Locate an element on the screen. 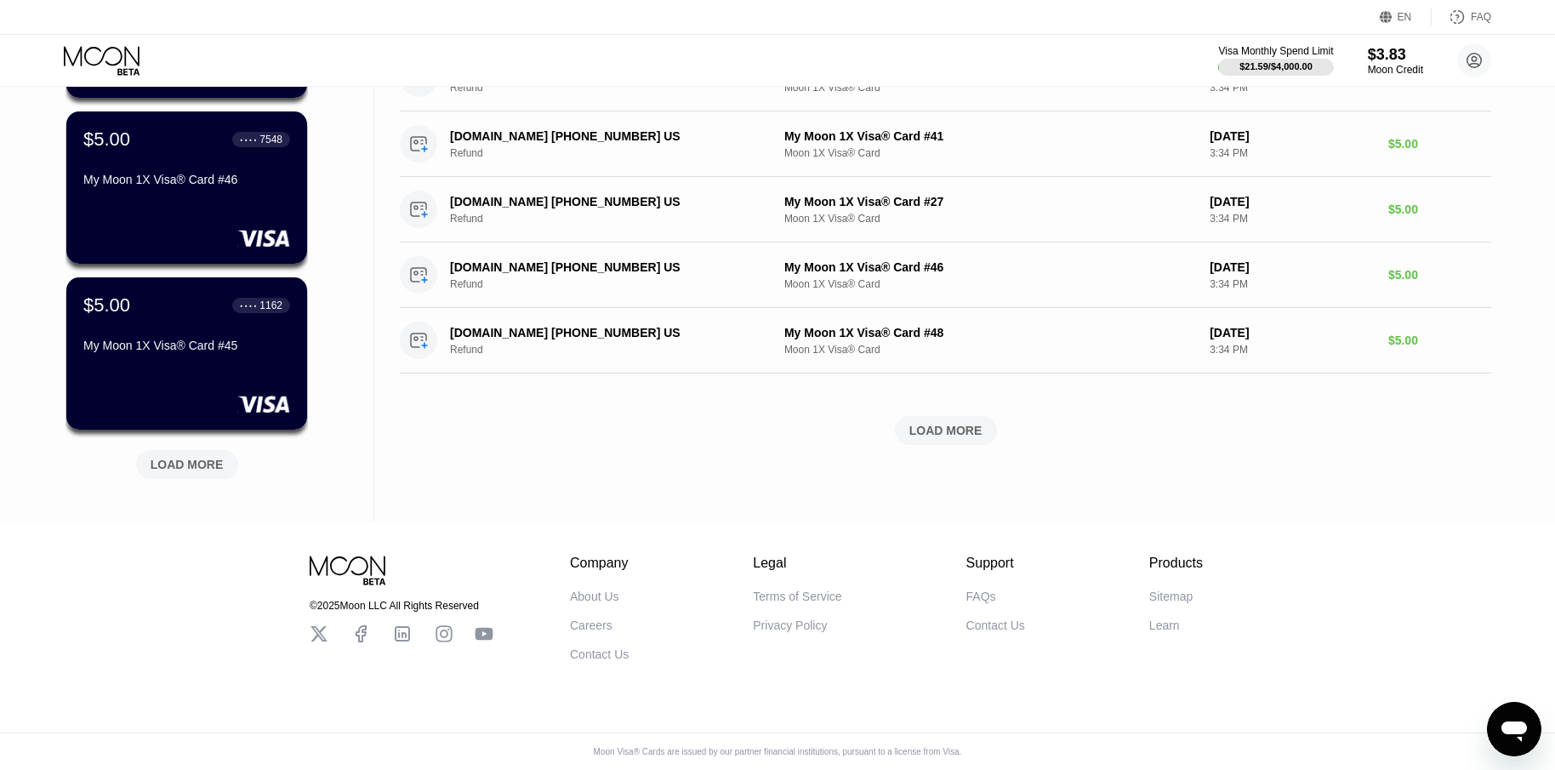  div: Learn is located at coordinates (1165, 625).